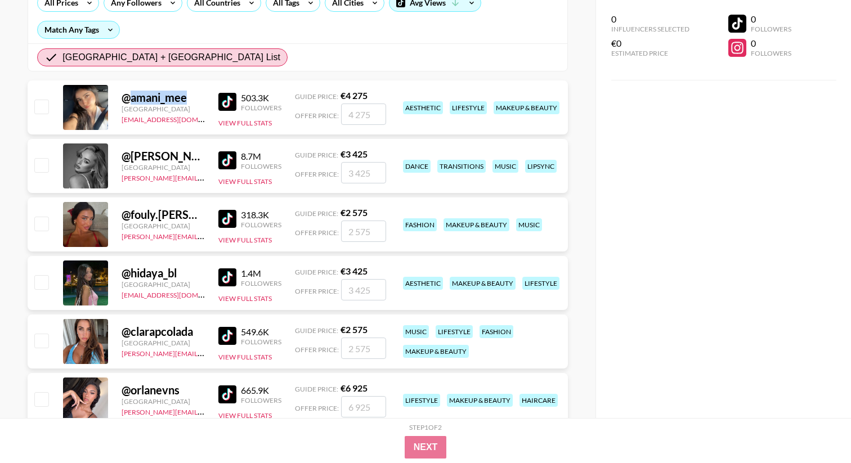 Image resolution: width=851 pixels, height=463 pixels. I want to click on strong: € 4 275, so click(354, 95).